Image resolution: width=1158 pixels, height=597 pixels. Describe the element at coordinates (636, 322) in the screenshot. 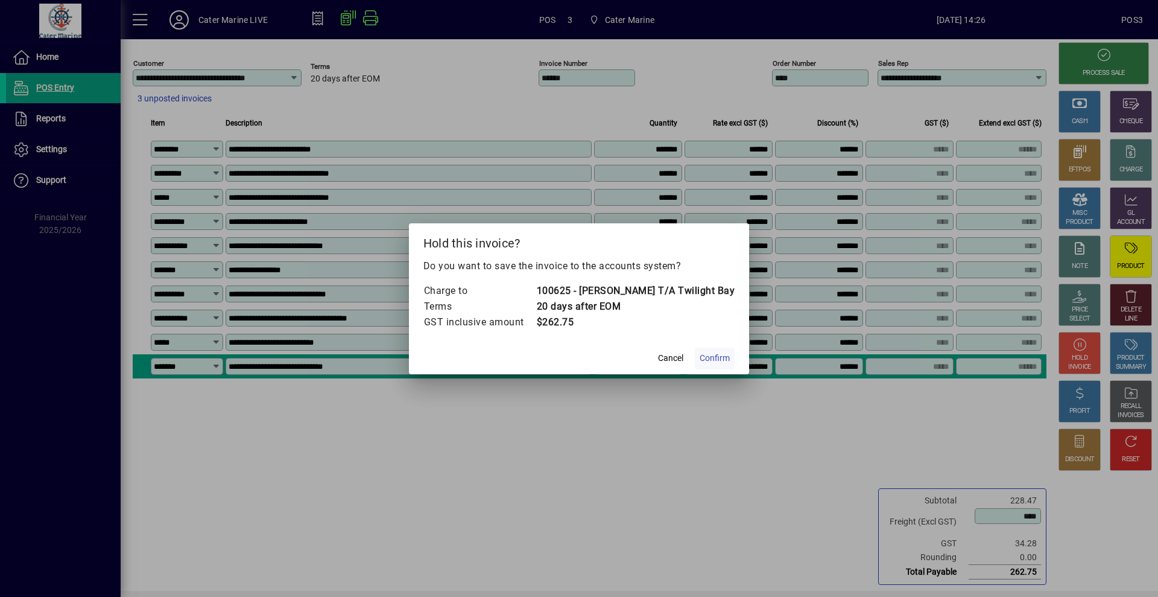

I see `td: $262.75` at that location.